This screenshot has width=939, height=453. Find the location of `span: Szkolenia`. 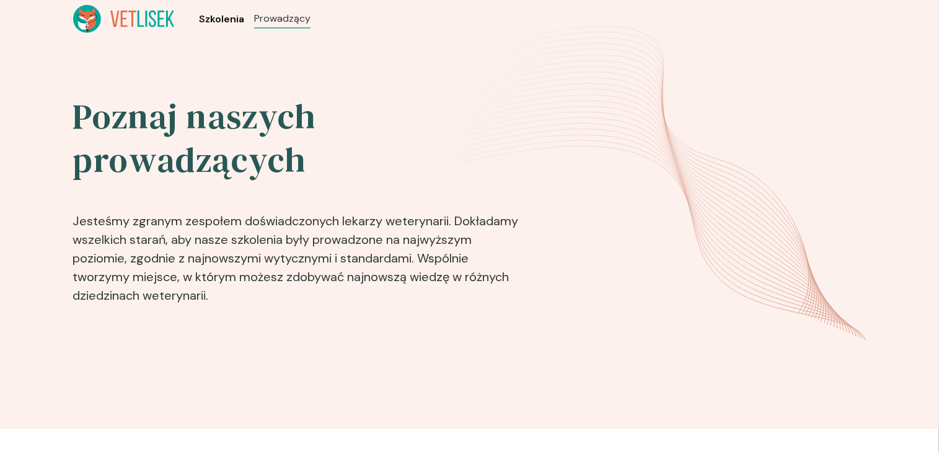

span: Szkolenia is located at coordinates (221, 19).